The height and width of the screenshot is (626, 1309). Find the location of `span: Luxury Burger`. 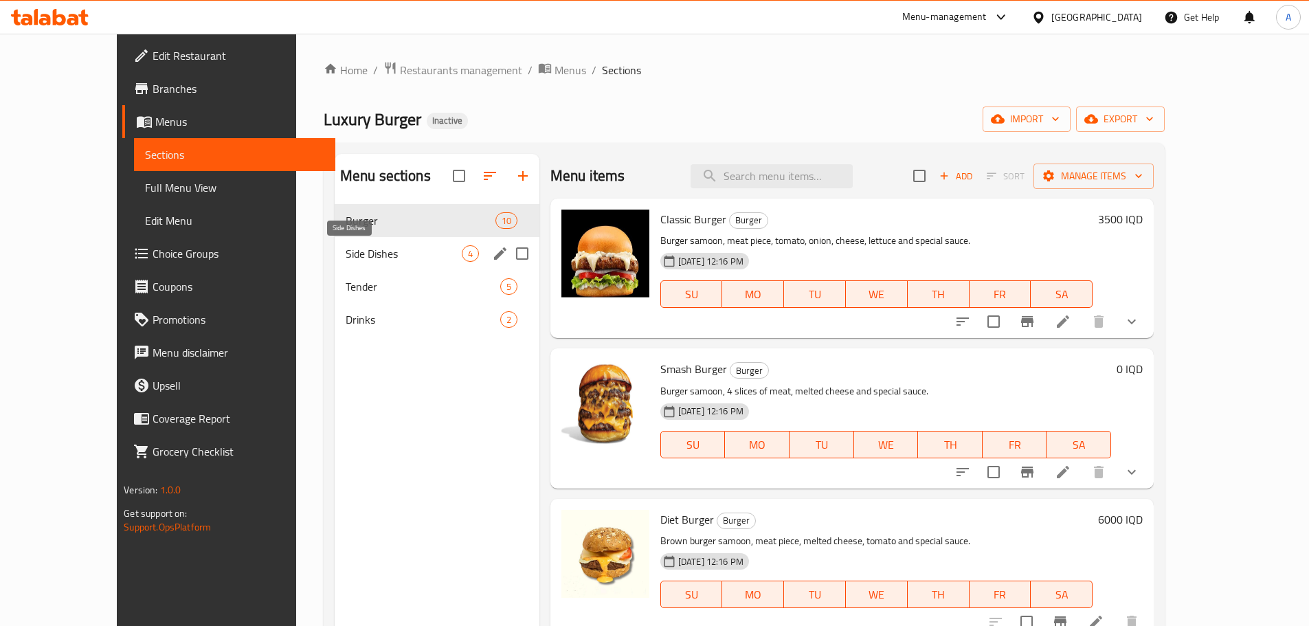

span: Luxury Burger is located at coordinates (373, 119).